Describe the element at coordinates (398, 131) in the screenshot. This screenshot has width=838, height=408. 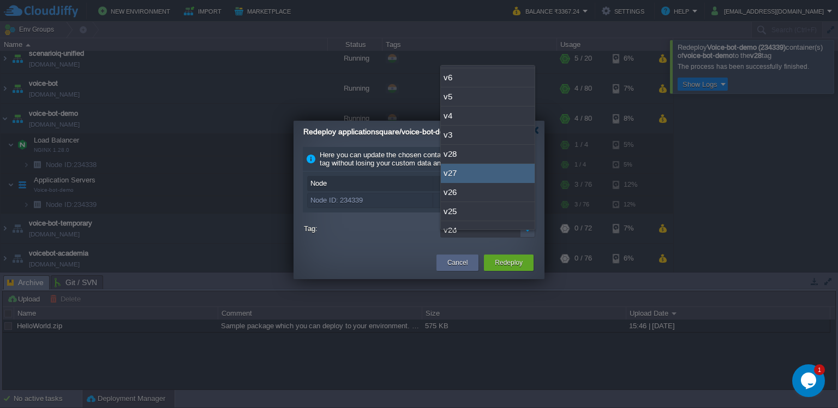
I see `span: Redeploy applicationsquare/voice-bot-demo containers` at that location.